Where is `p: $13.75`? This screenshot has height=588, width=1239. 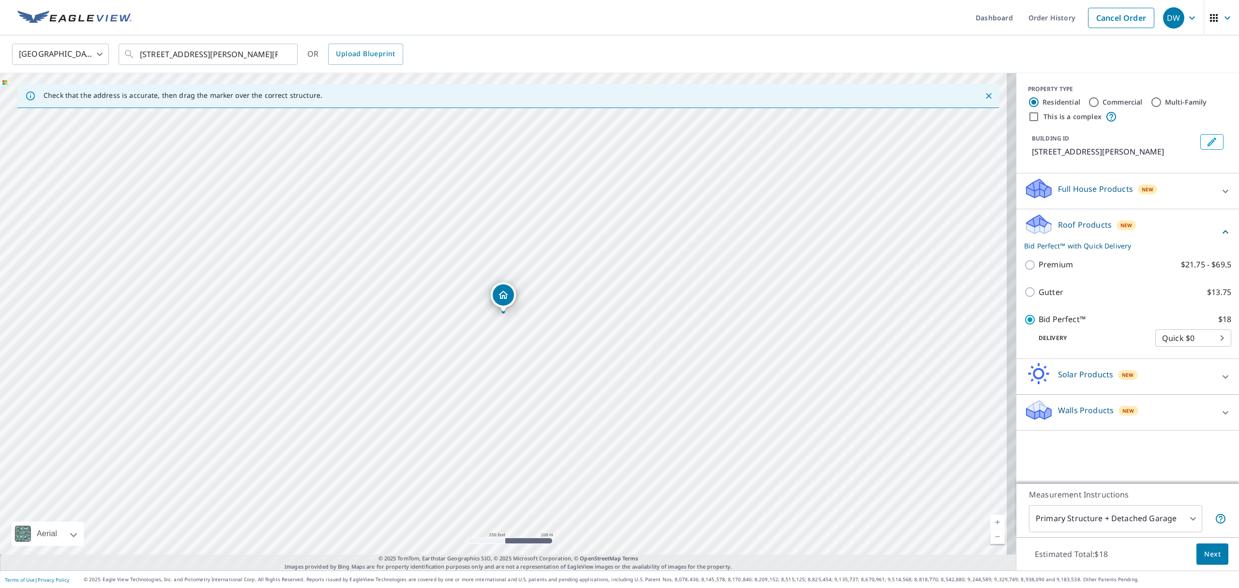 p: $13.75 is located at coordinates (1219, 292).